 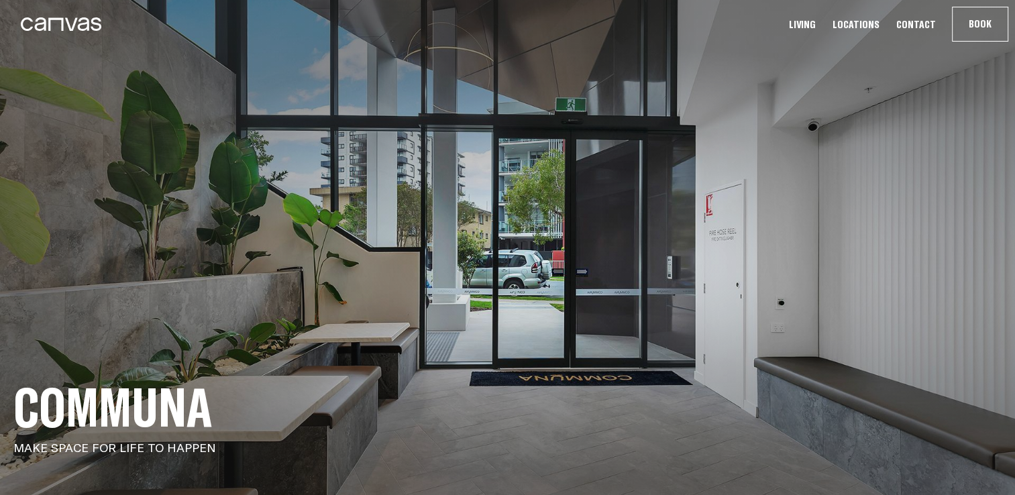 I want to click on a: Living, so click(x=803, y=24).